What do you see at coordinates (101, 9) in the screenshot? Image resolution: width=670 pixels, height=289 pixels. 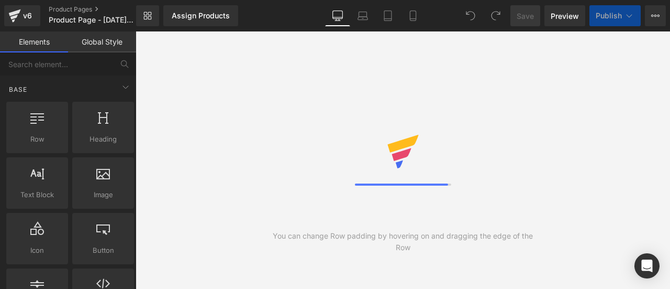 I see `a: Product Pages` at bounding box center [101, 9].